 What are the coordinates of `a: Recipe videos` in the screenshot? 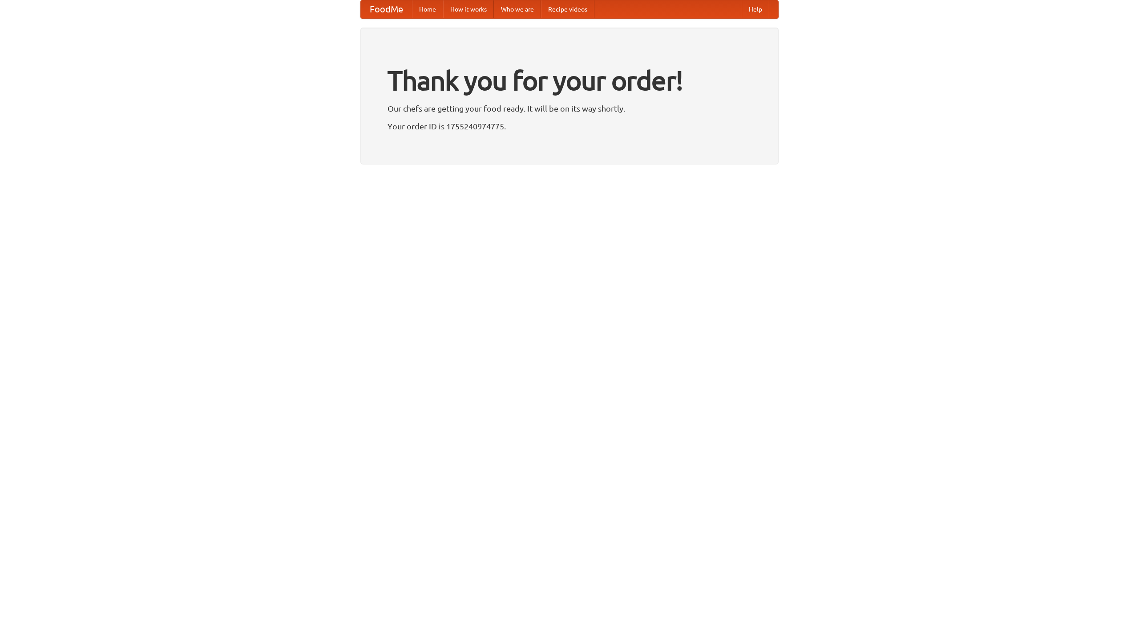 It's located at (568, 9).